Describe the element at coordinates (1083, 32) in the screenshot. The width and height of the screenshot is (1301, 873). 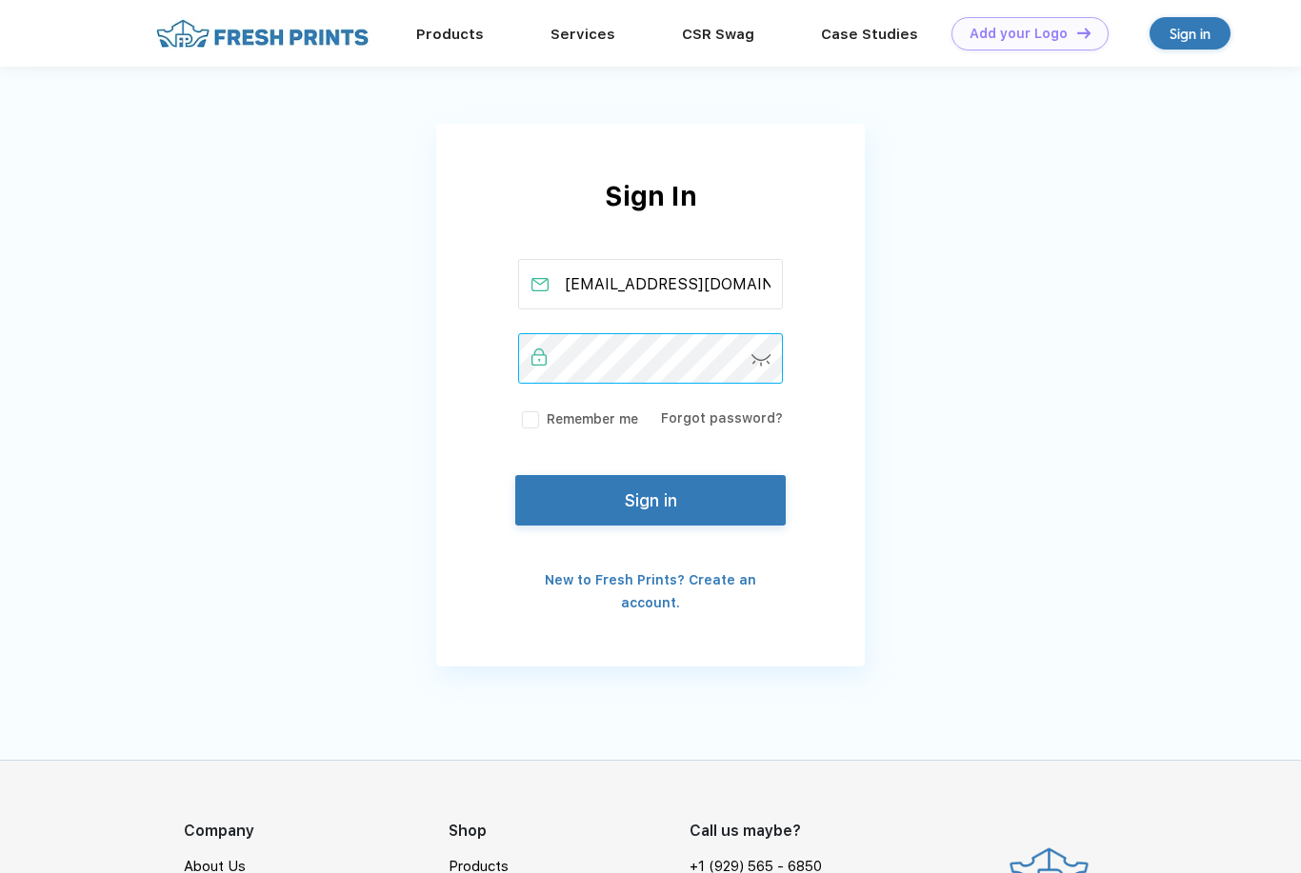
I see `img: DT` at that location.